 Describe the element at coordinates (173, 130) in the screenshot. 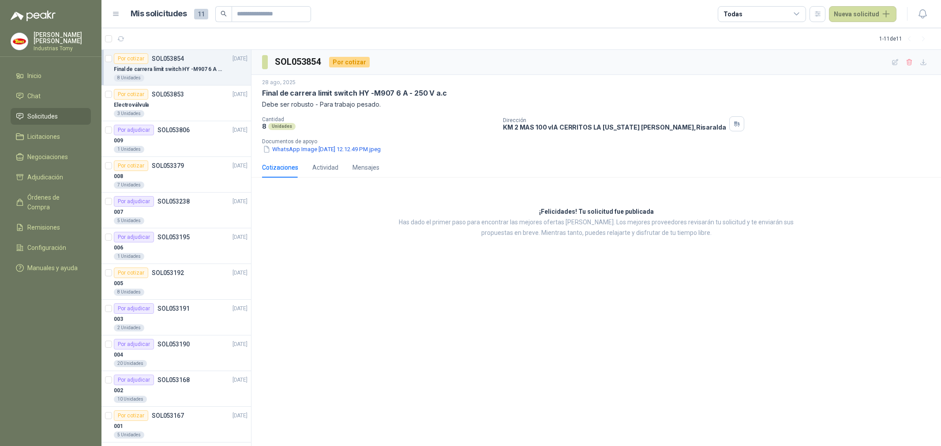

I see `p: SOL053806` at that location.